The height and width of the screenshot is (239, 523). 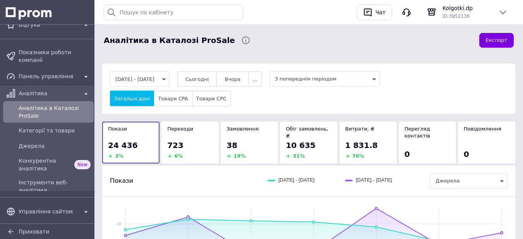 I want to click on span: Показники роботи компанії, so click(x=55, y=56).